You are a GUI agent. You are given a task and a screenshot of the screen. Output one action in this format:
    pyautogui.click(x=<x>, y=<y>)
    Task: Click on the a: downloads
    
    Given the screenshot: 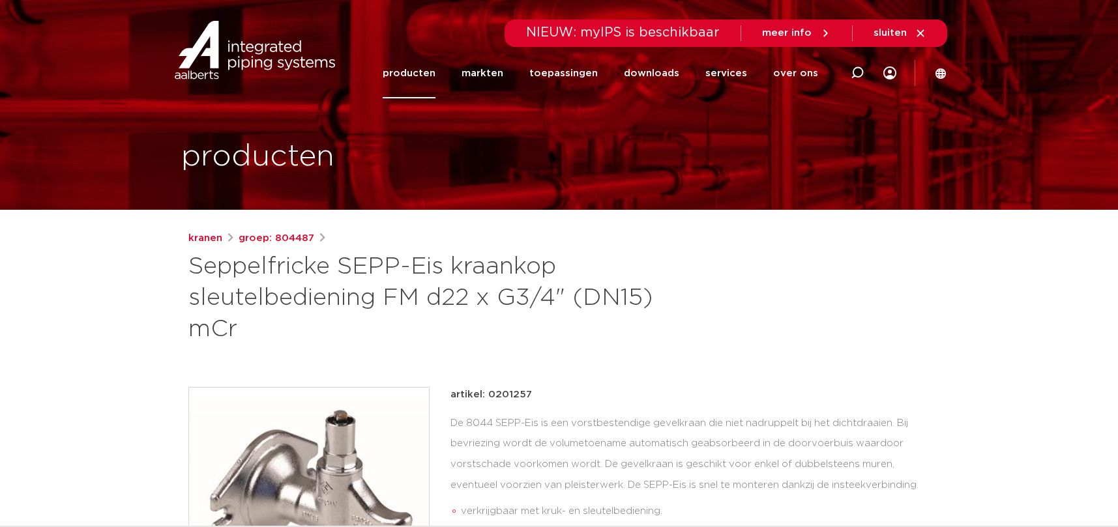 What is the action you would take?
    pyautogui.click(x=651, y=73)
    